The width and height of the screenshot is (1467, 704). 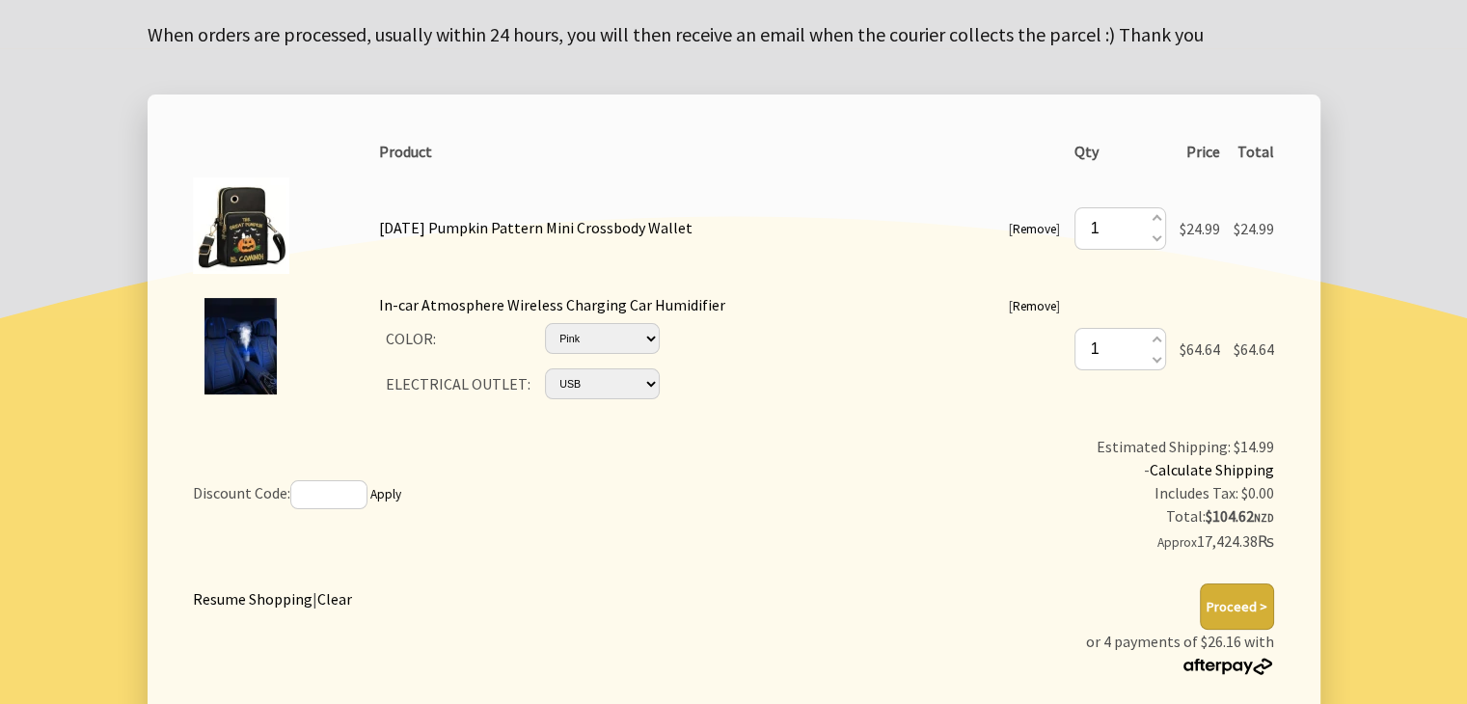 What do you see at coordinates (1028, 495) in the screenshot?
I see `td: Estimated Shipping: $14.99 -` at bounding box center [1028, 495].